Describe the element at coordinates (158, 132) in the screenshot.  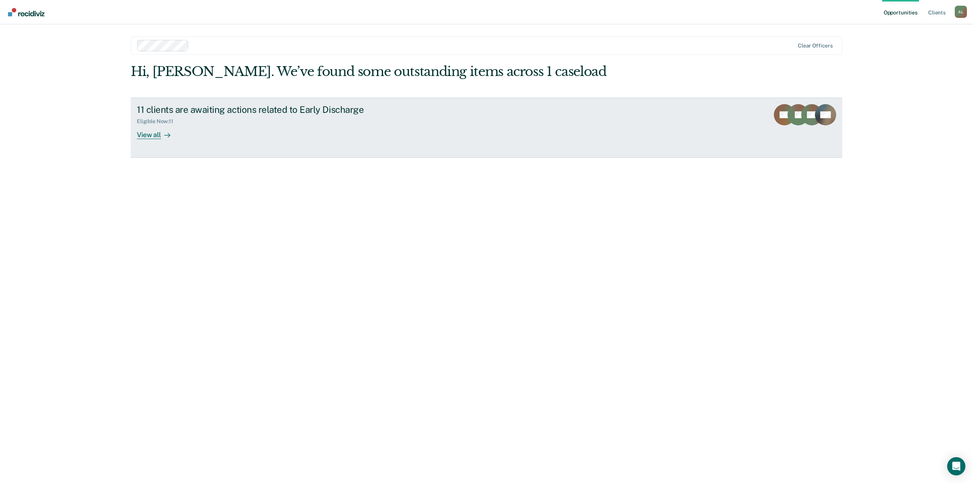
I see `div: View all` at that location.